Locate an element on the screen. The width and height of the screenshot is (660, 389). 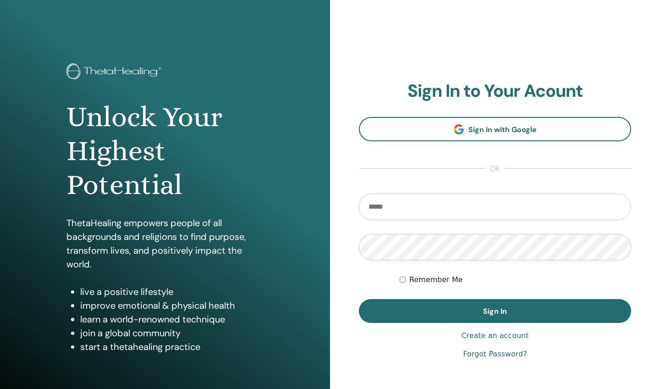
li: join a global community is located at coordinates (172, 333).